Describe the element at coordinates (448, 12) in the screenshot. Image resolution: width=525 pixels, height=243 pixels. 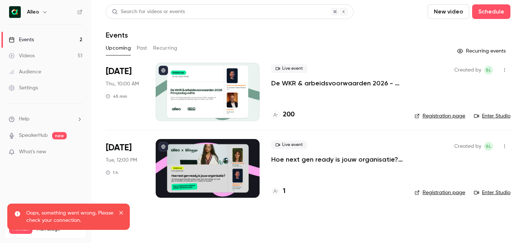
I see `button: New video` at that location.